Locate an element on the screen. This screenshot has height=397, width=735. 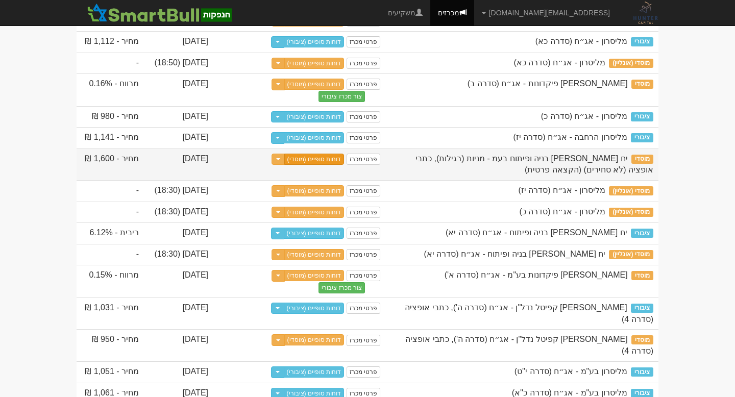
td: מחיר - 950 ₪ is located at coordinates (110, 345).